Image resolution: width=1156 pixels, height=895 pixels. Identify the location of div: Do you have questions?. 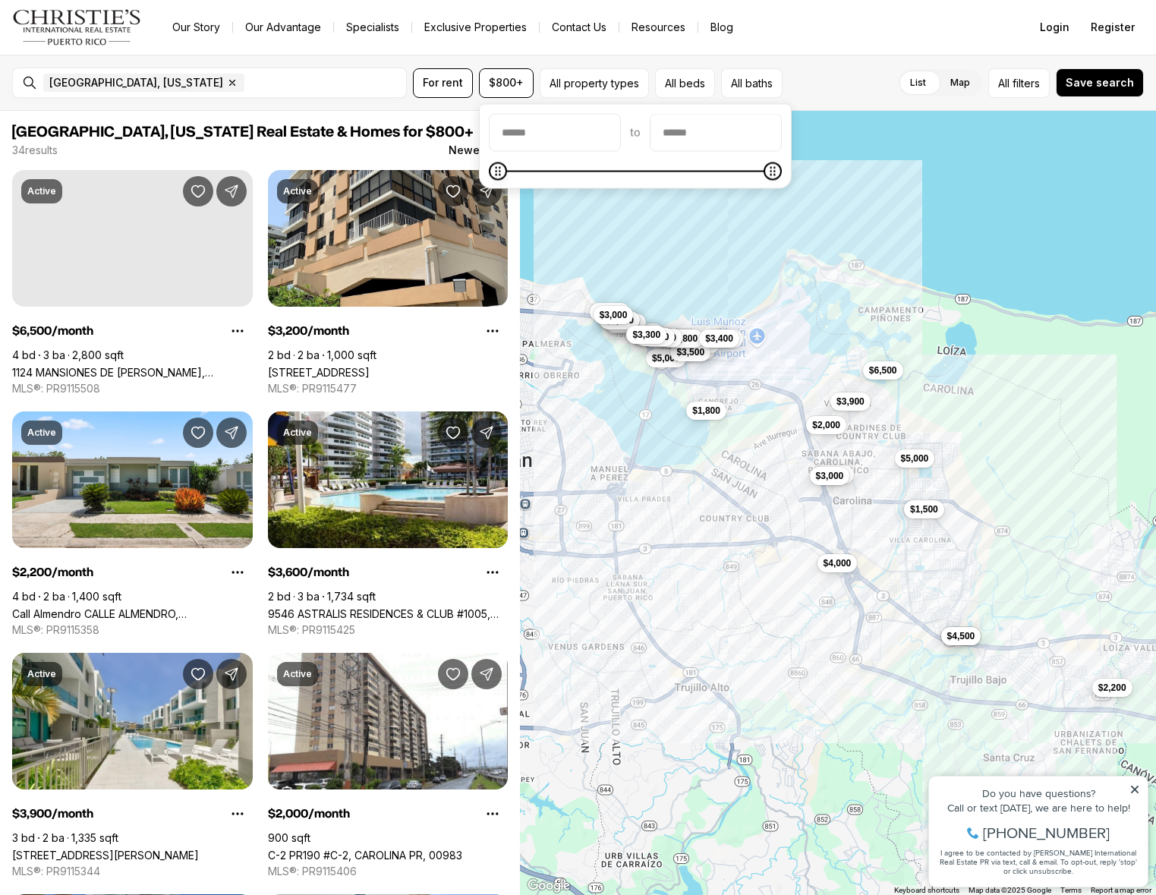
(118, 39).